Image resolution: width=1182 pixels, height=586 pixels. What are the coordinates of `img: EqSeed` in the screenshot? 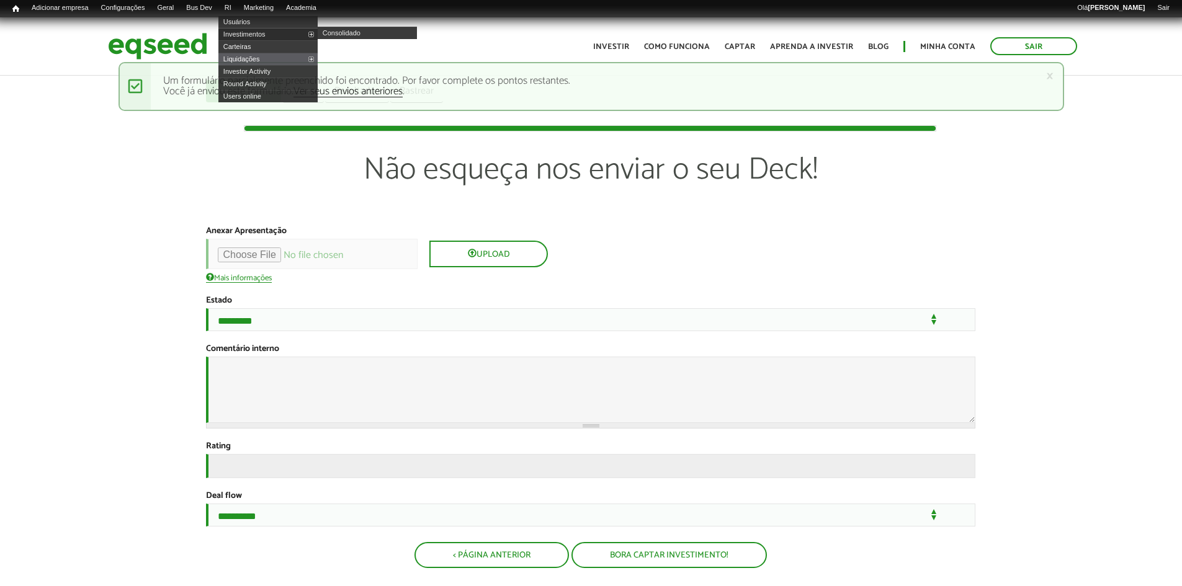 It's located at (158, 46).